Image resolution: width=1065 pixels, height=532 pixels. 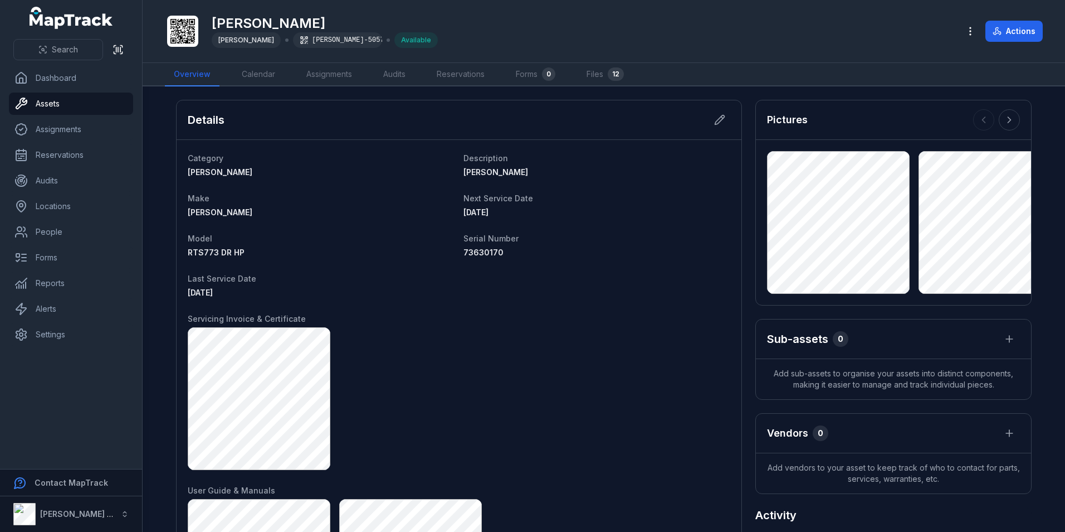 What do you see at coordinates (71, 309) in the screenshot?
I see `a: Alerts` at bounding box center [71, 309].